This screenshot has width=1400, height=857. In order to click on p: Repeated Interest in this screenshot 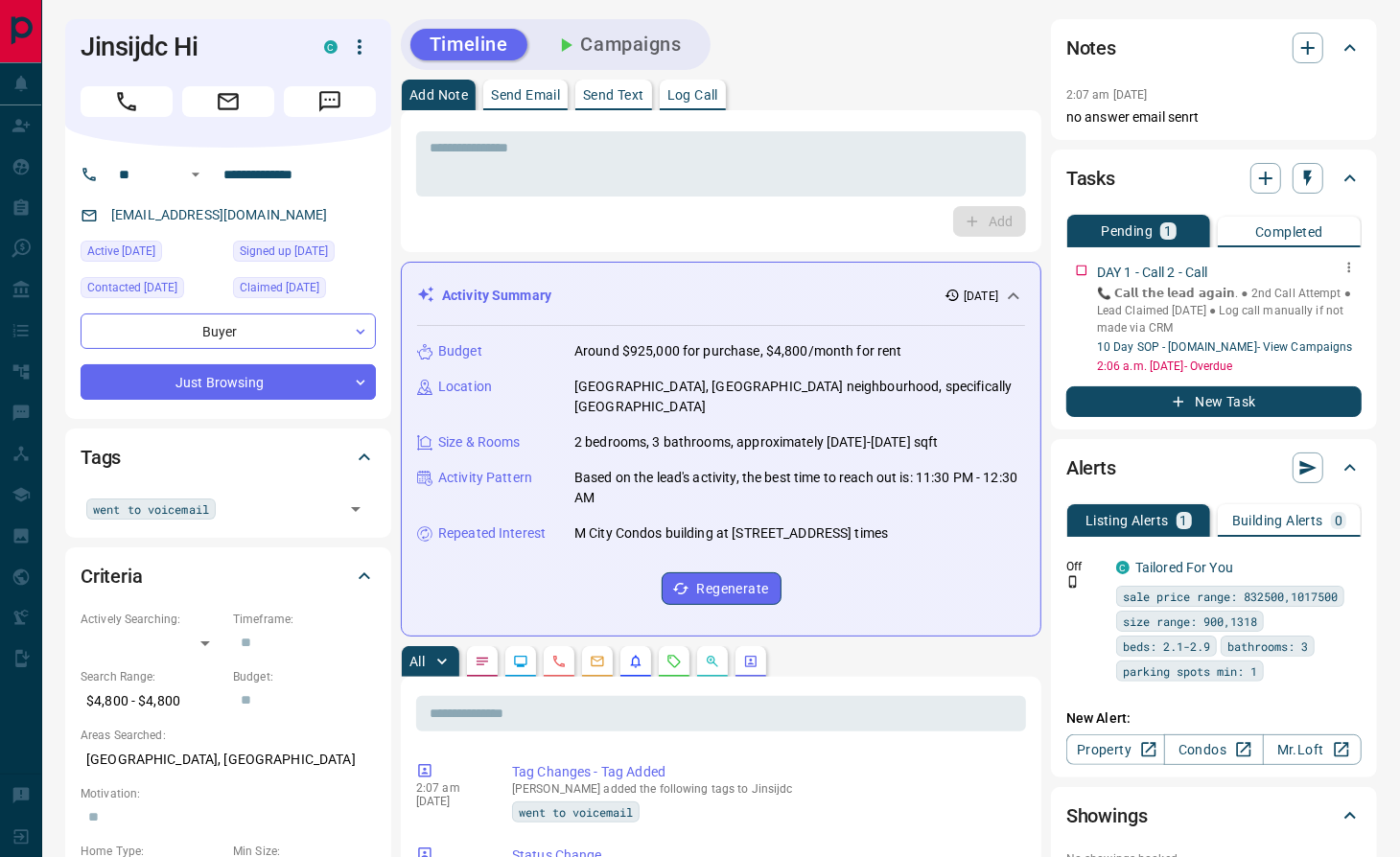, I will do `click(492, 533)`.